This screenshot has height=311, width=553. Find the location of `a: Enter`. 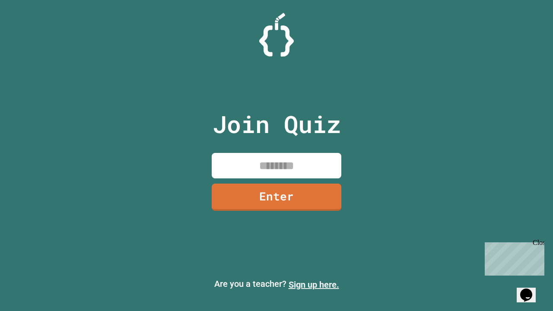

a: Enter is located at coordinates (276, 197).